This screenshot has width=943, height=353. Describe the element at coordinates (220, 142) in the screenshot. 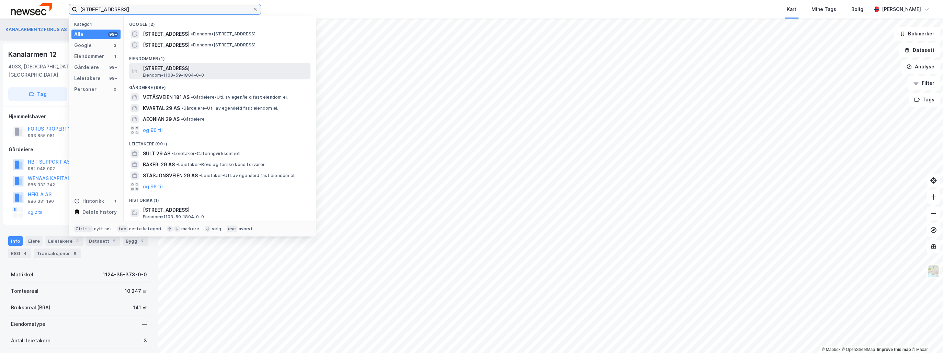

I see `div: Leietakere (99+)` at that location.